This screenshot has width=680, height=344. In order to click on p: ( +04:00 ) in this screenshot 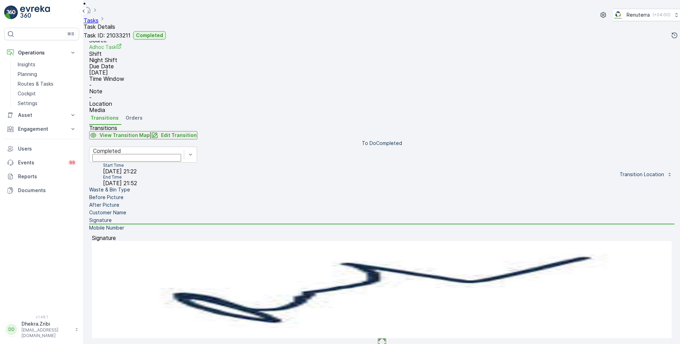, I will do `click(661, 15)`.